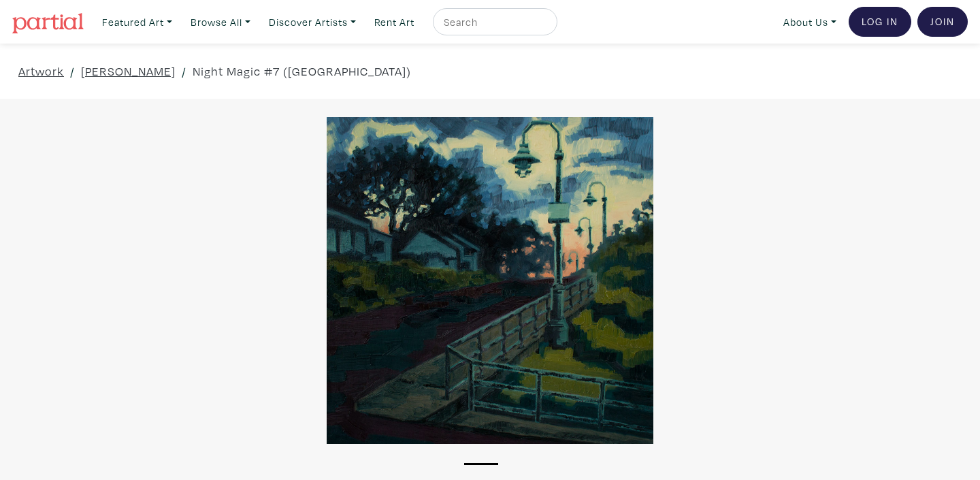 Image resolution: width=980 pixels, height=480 pixels. Describe the element at coordinates (394, 22) in the screenshot. I see `a: Rent Art` at that location.